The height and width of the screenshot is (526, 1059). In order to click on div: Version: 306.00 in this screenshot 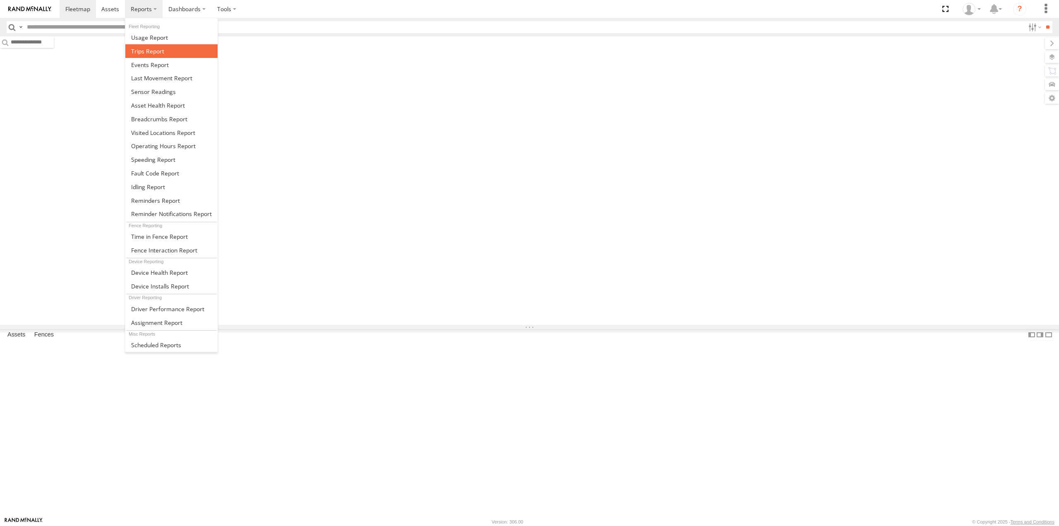, I will do `click(507, 521)`.